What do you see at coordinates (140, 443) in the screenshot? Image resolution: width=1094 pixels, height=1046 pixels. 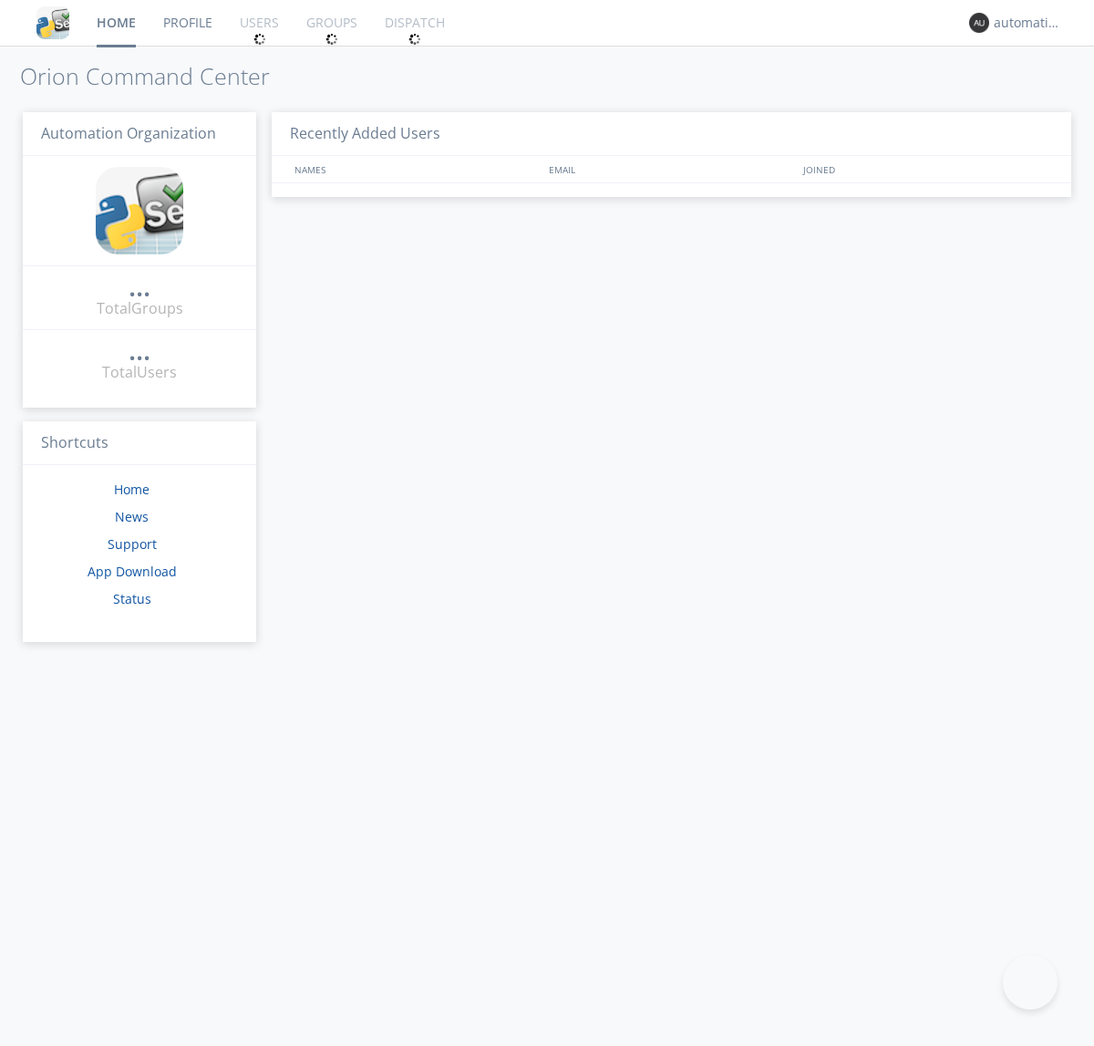 I see `h3: Shortcuts` at bounding box center [140, 443].